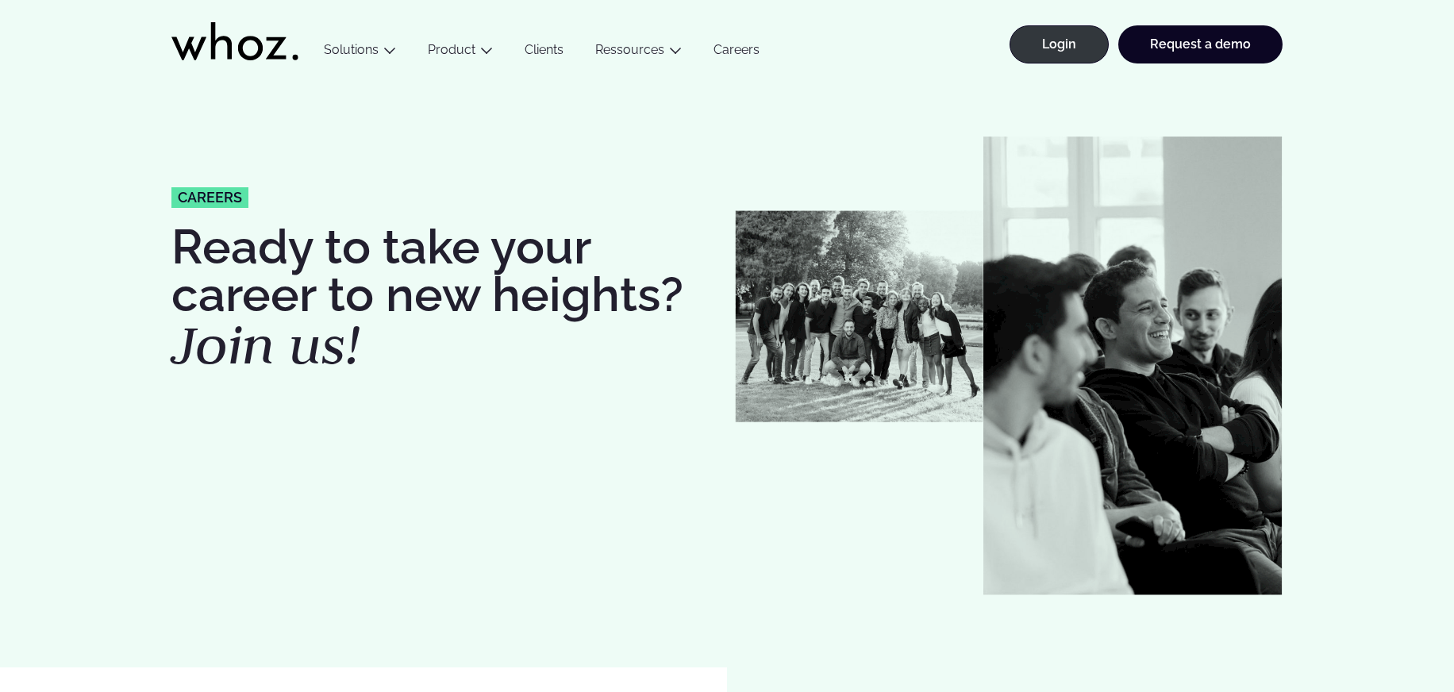 This screenshot has width=1454, height=692. I want to click on h1: Ready to take your career to new heights?, so click(445, 298).